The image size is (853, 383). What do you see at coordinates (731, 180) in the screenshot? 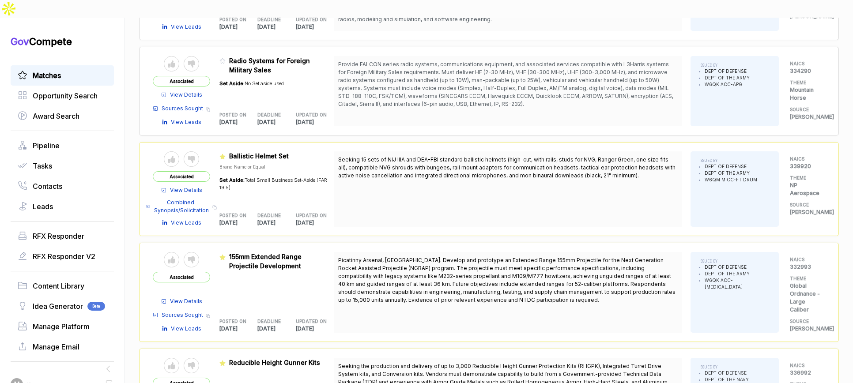
I see `li: W6QM MICC-FT DRUM` at bounding box center [731, 180].